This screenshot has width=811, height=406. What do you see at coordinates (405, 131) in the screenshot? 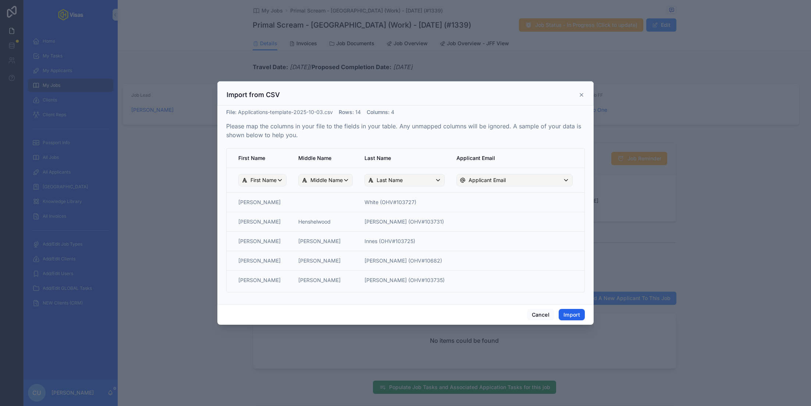
I see `p: Please map the columns in your file to the fields in your table. Any unmapped columns will be ign...` at bounding box center [405, 131].